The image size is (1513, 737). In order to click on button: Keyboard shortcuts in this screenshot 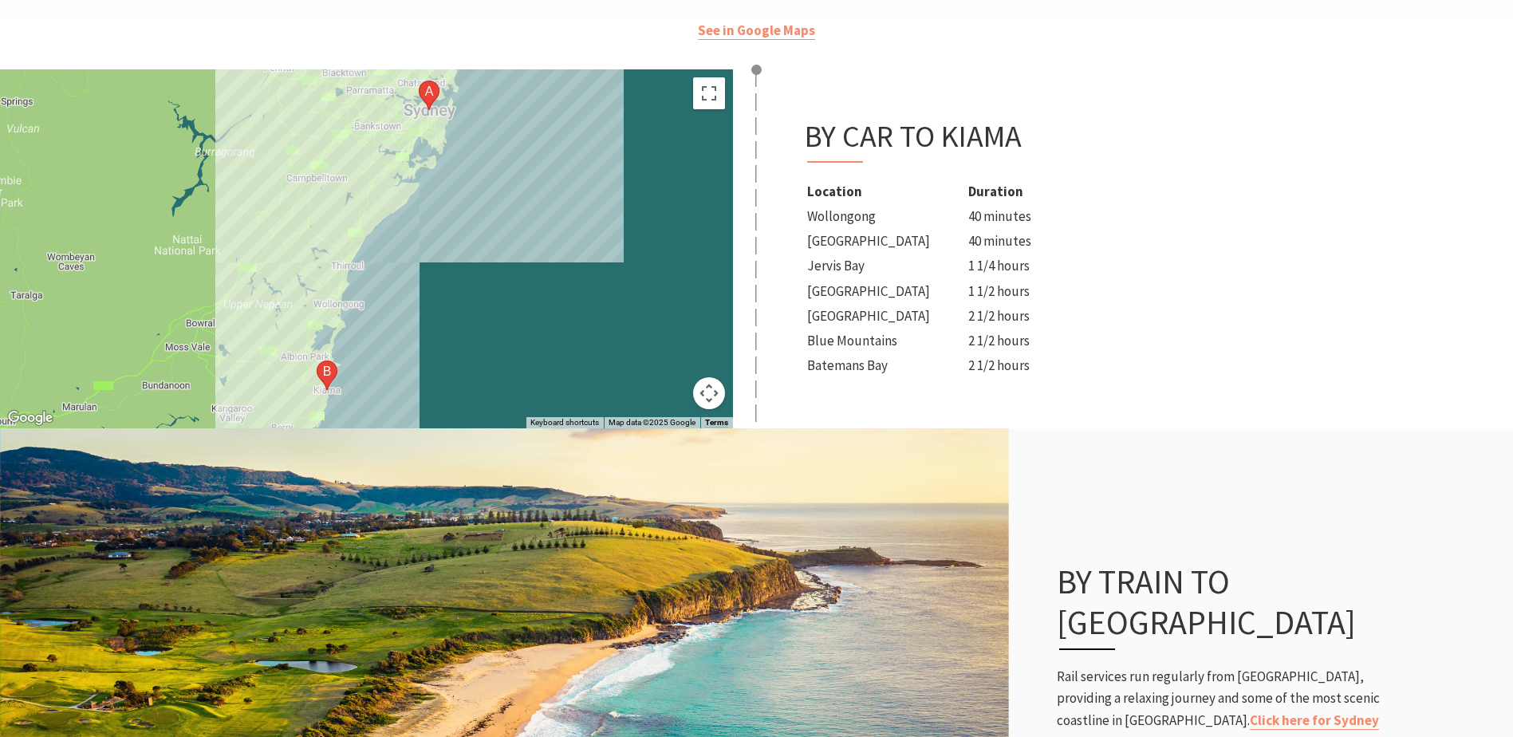, I will do `click(565, 423)`.